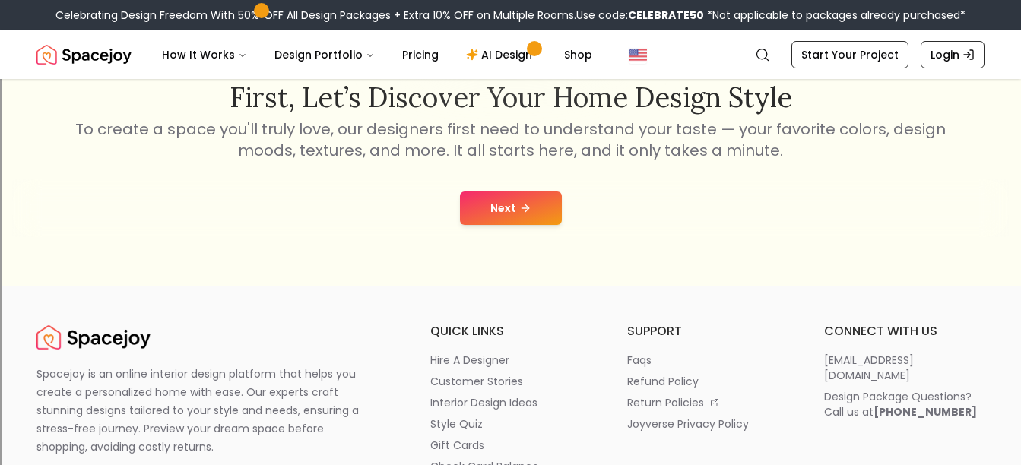  Describe the element at coordinates (510, 81) in the screenshot. I see `div: Sign out` at that location.